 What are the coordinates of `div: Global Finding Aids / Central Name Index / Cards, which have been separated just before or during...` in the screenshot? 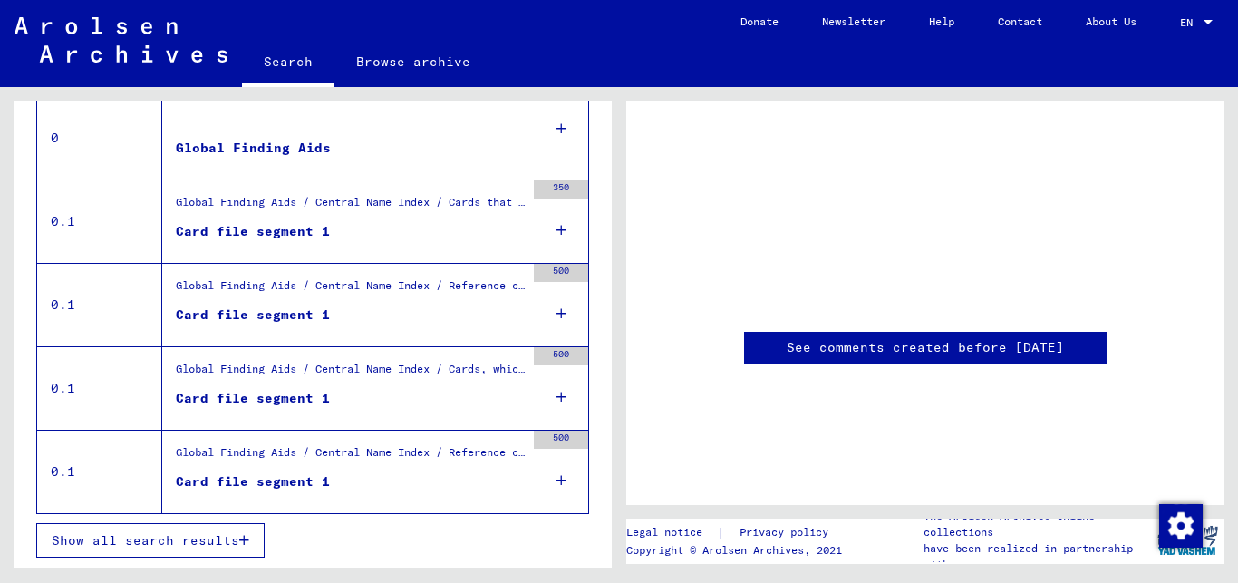 It's located at (350, 373).